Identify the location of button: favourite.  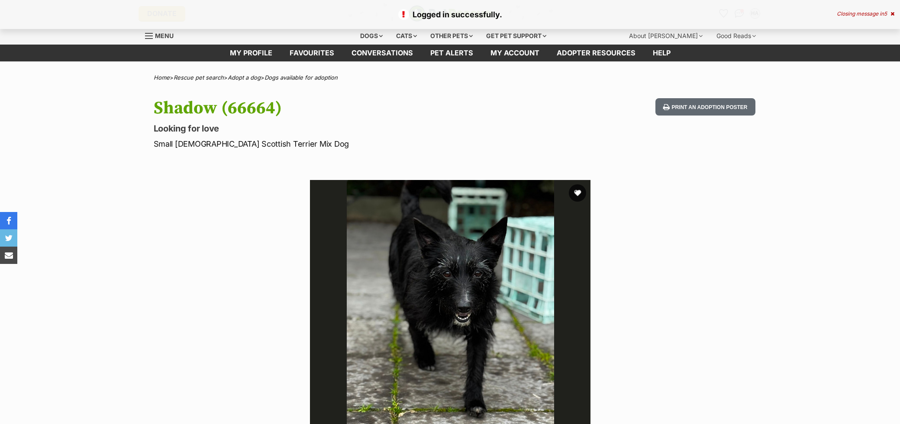
(578, 193).